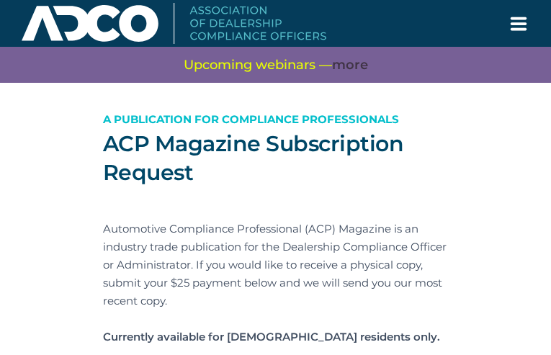  Describe the element at coordinates (173, 23) in the screenshot. I see `img: Association of Dealership Compliance Officers logo` at that location.